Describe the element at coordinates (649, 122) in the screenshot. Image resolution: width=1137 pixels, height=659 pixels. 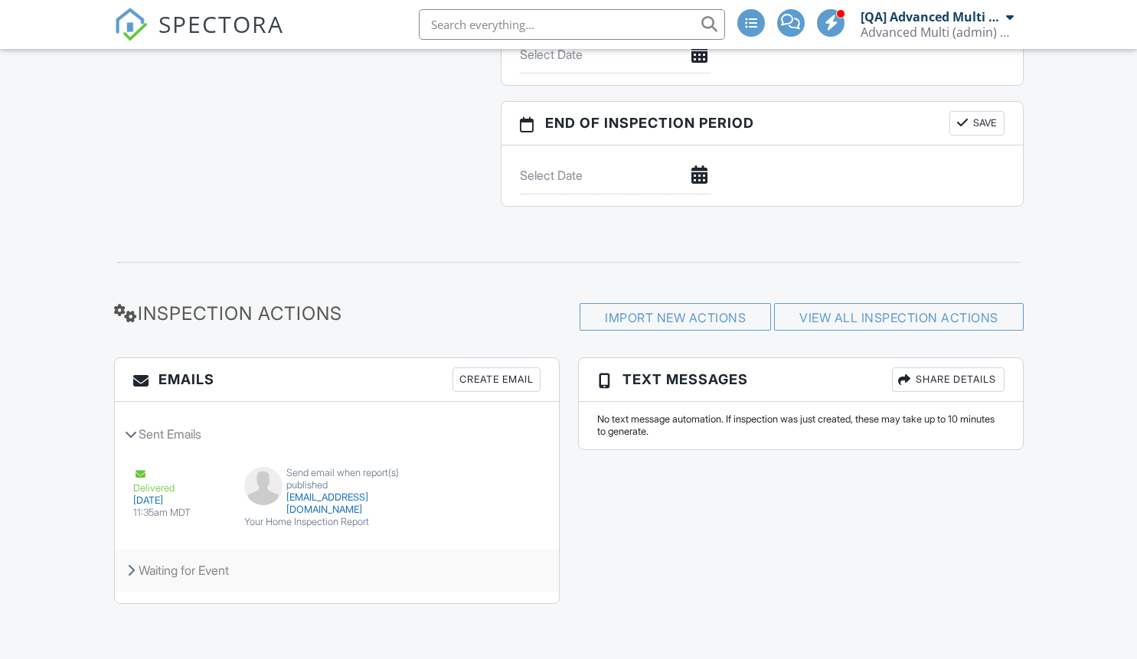
I see `span: End of Inspection Period` at that location.